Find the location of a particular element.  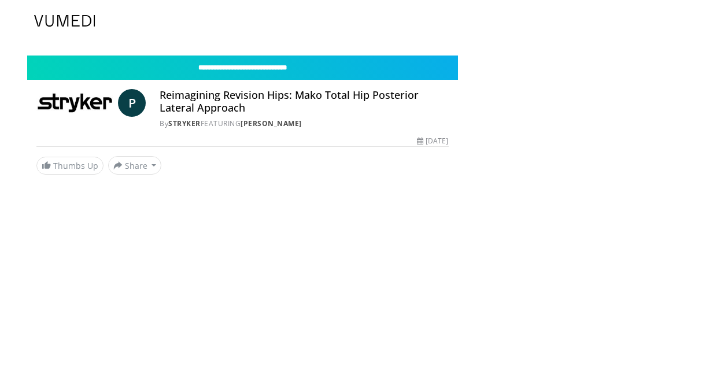

img: VuMedi Logo is located at coordinates (65, 21).